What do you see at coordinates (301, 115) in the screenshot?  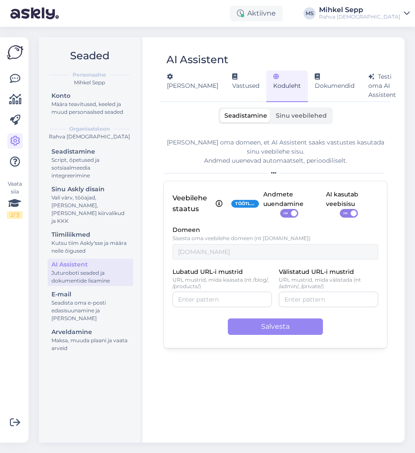 I see `span: Sinu veebilehed` at bounding box center [301, 115].